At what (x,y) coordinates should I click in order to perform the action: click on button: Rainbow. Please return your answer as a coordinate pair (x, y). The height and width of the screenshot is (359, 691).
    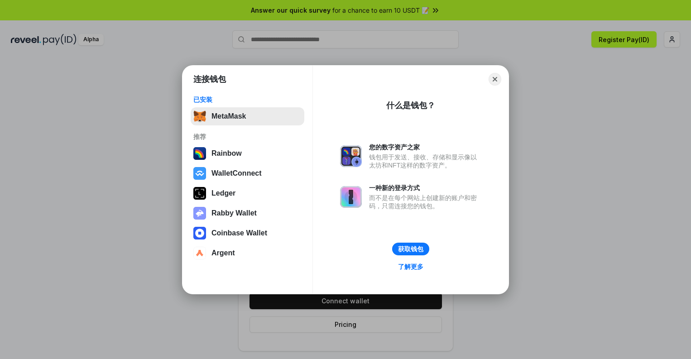
    Looking at the image, I should click on (247, 153).